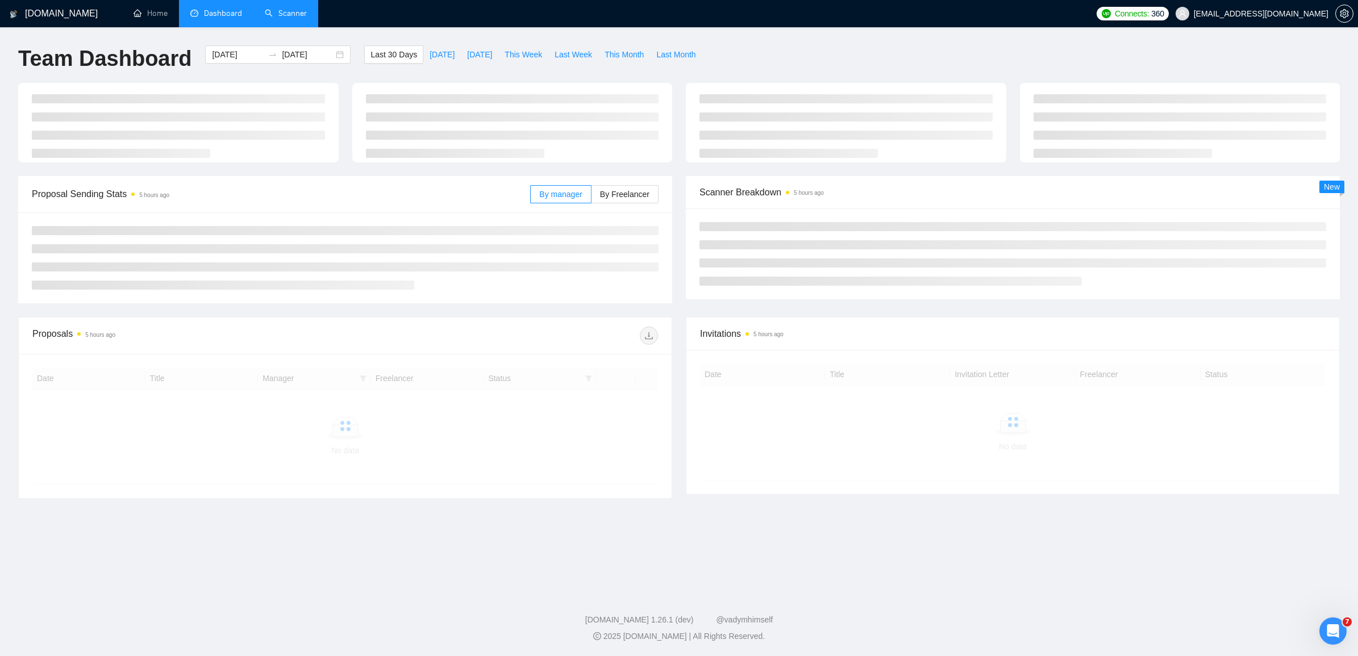 Image resolution: width=1358 pixels, height=656 pixels. I want to click on span: Proposal Sending Stats, so click(281, 194).